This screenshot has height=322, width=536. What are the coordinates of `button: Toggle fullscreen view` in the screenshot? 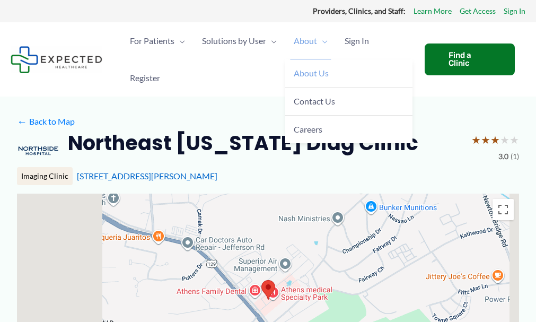 It's located at (503, 209).